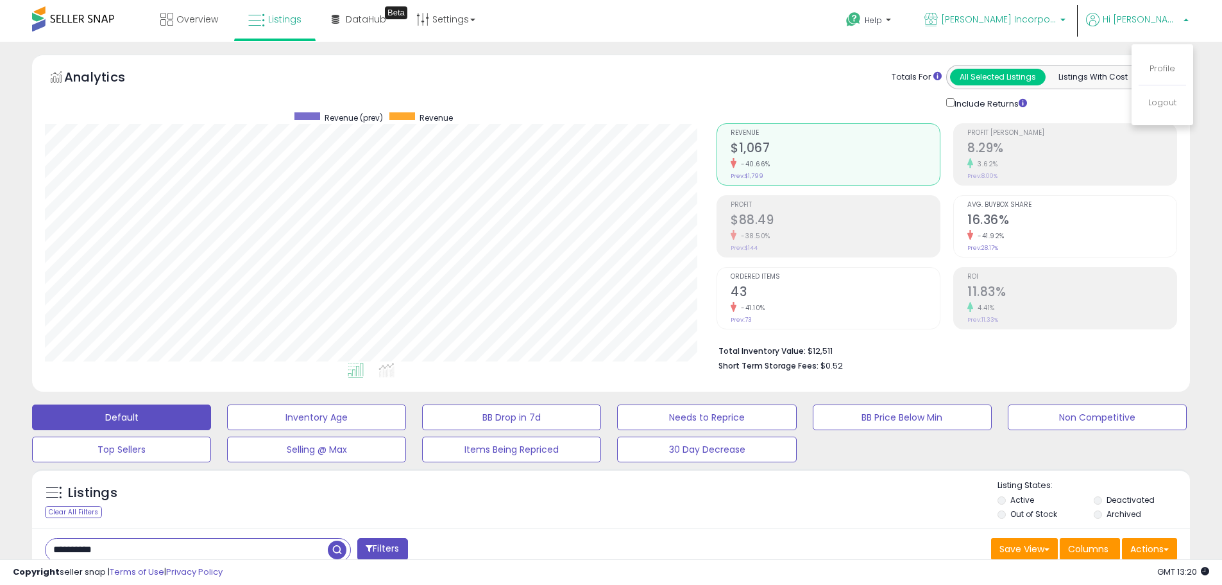 The height and width of the screenshot is (585, 1222). I want to click on small: -41.10%, so click(751, 307).